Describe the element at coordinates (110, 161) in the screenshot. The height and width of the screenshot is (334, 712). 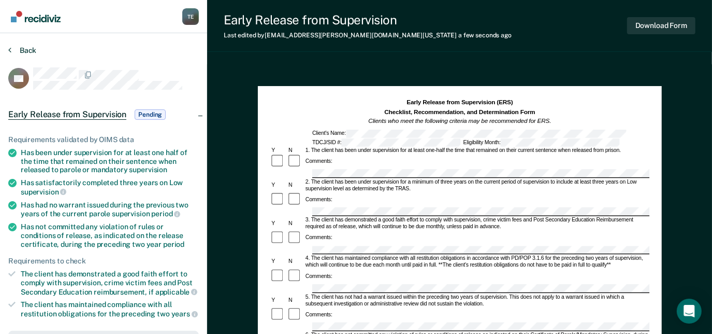
I see `div: Has been under supervision for at least one half of the time that remained on their sentence when...` at that location.